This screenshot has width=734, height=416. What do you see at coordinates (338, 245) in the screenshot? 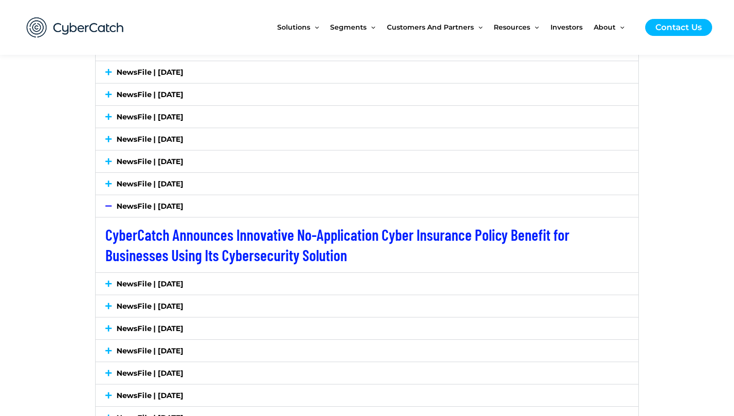
I see `a: CyberCatch Announces Innovative No-Application Cyber Insurance Policy Benefit for Businesses Usin...` at bounding box center [338, 245].